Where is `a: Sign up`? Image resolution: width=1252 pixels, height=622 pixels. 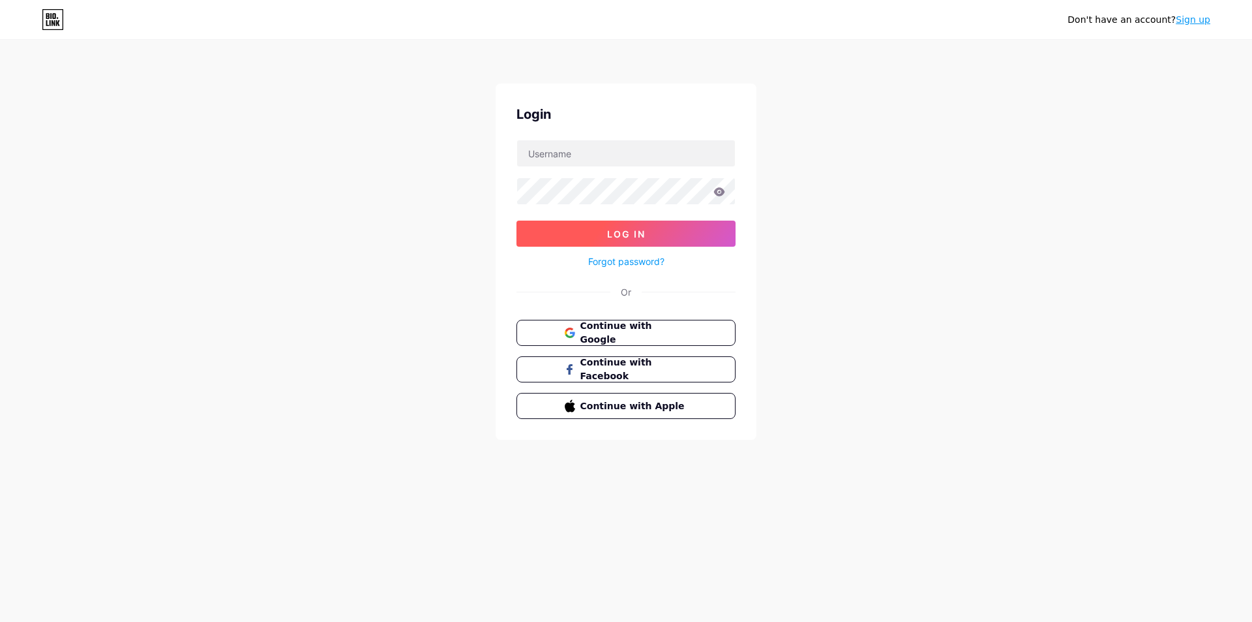 a: Sign up is located at coordinates (1193, 20).